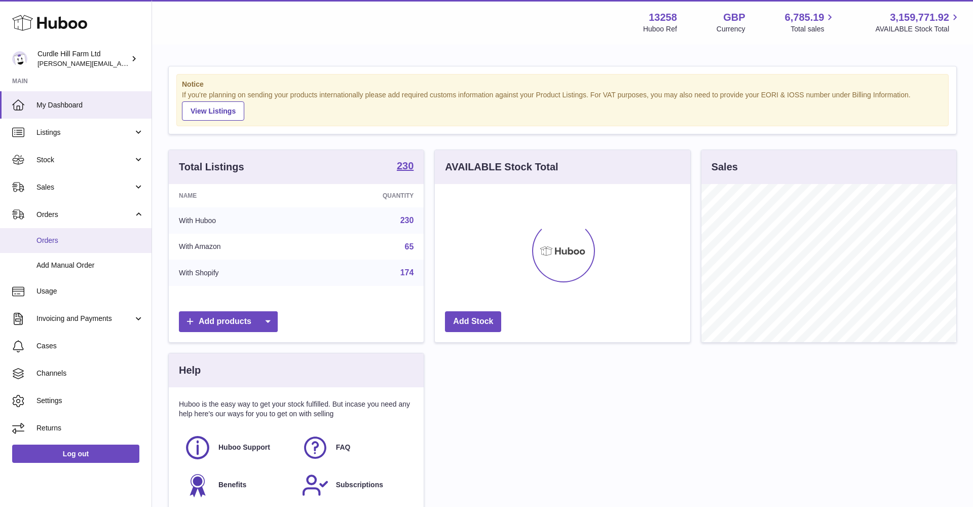 This screenshot has width=973, height=507. I want to click on h3: Help, so click(190, 370).